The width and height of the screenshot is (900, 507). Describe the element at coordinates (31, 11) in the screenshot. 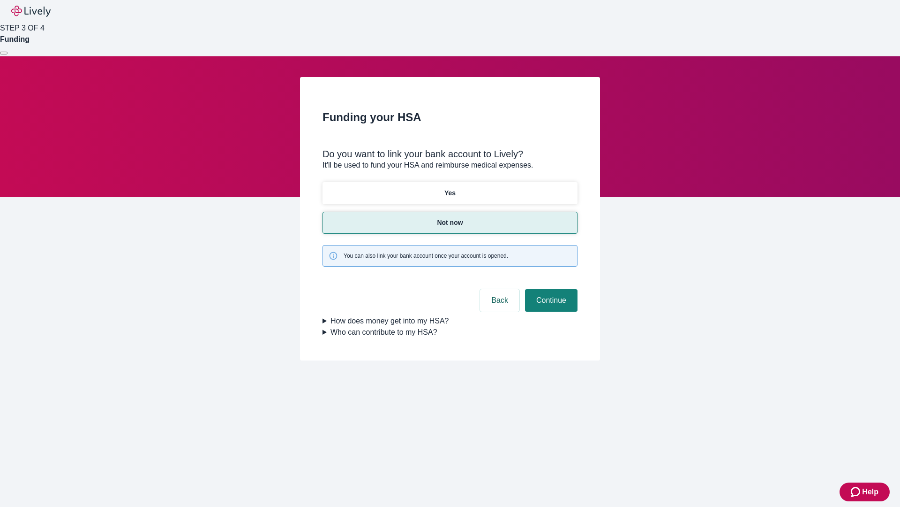

I see `img: Lively` at that location.